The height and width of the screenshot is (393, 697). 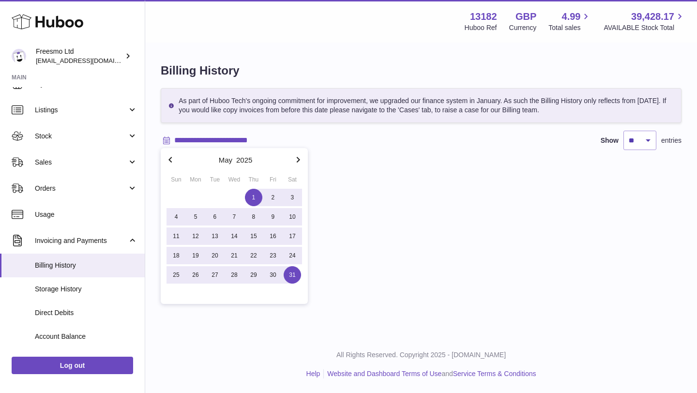 What do you see at coordinates (72, 365) in the screenshot?
I see `a: Log out` at bounding box center [72, 365].